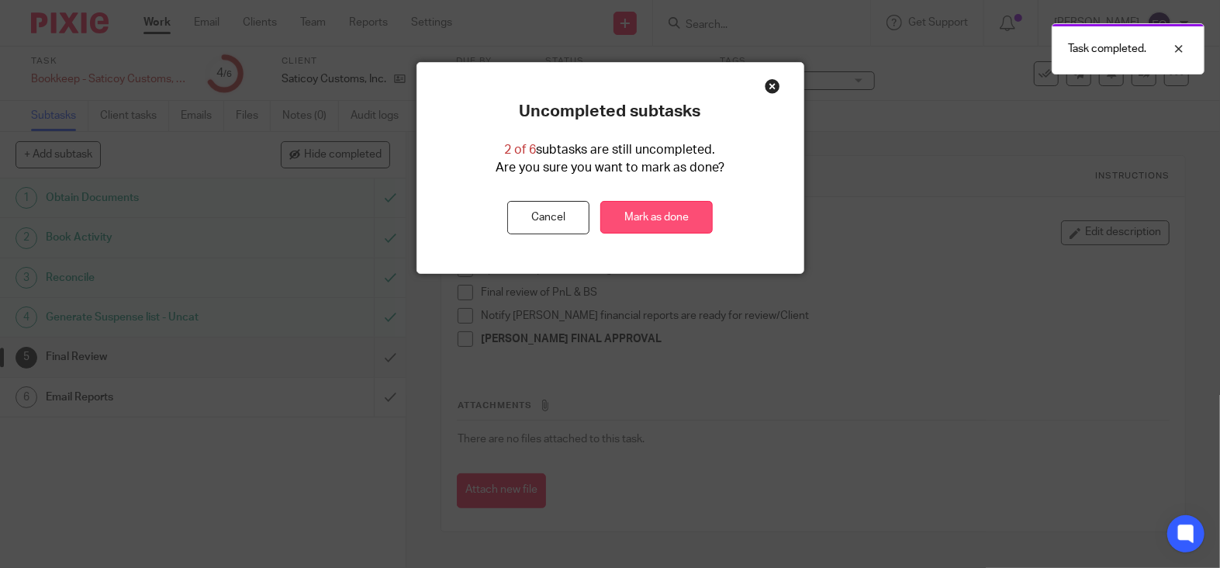 This screenshot has width=1220, height=568. Describe the element at coordinates (548, 217) in the screenshot. I see `button: Cancel` at that location.